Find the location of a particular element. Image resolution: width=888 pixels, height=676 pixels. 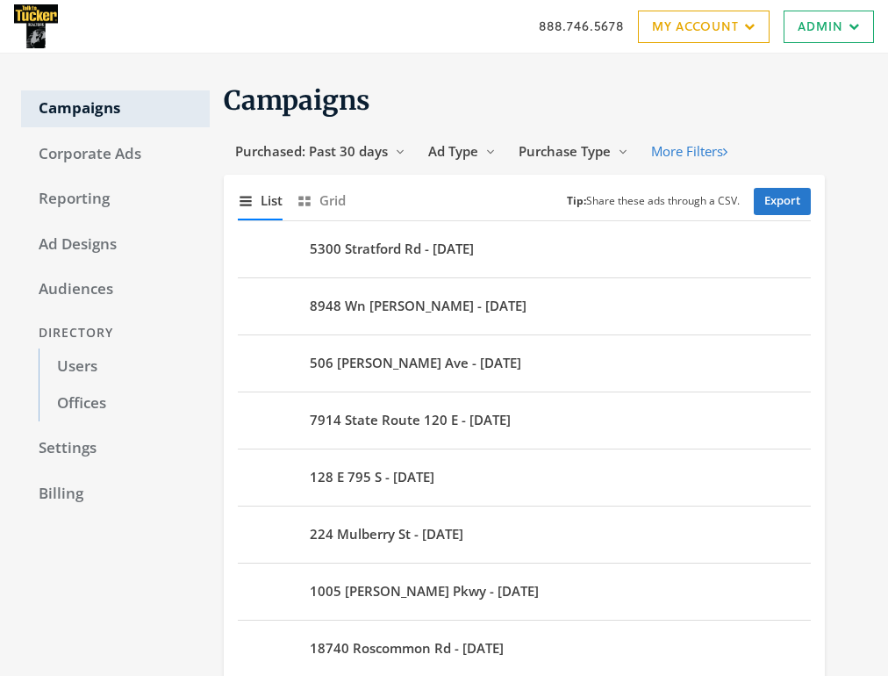

b: Tip: is located at coordinates (577, 200).